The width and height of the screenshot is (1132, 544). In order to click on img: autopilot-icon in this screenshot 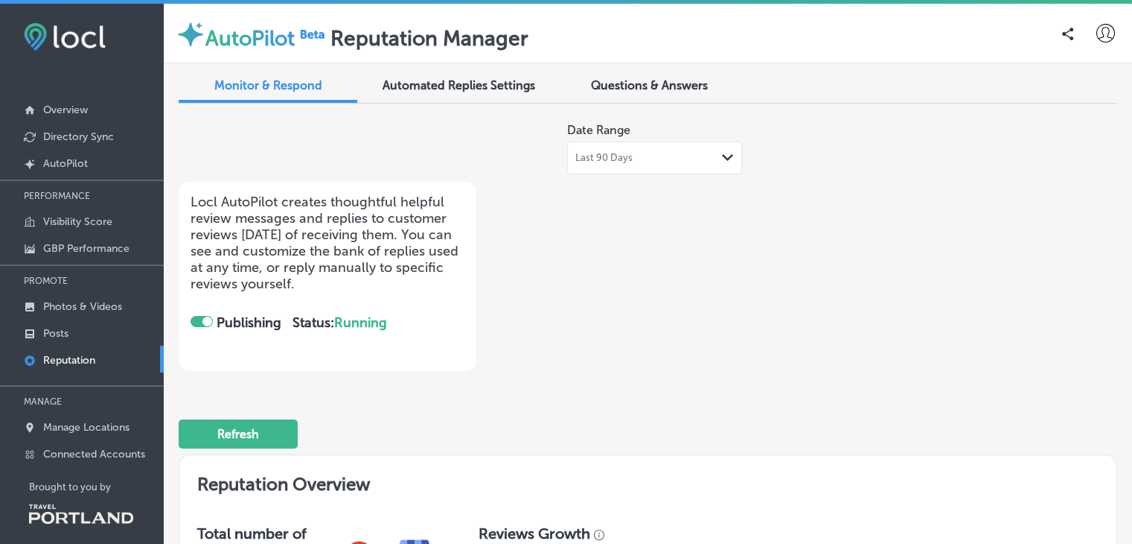, I will do `click(191, 34)`.